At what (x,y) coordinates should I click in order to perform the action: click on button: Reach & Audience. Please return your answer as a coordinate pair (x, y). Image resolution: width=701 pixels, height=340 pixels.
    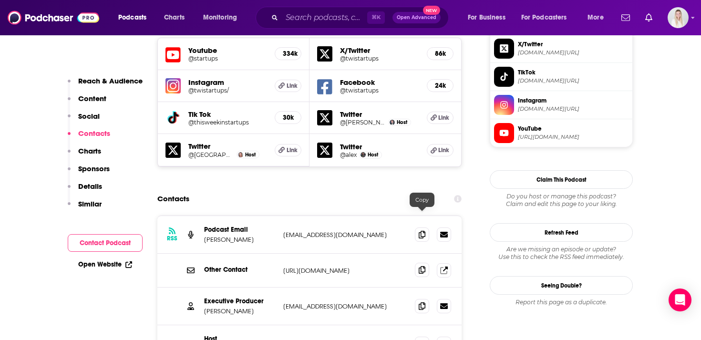
    Looking at the image, I should click on (105, 85).